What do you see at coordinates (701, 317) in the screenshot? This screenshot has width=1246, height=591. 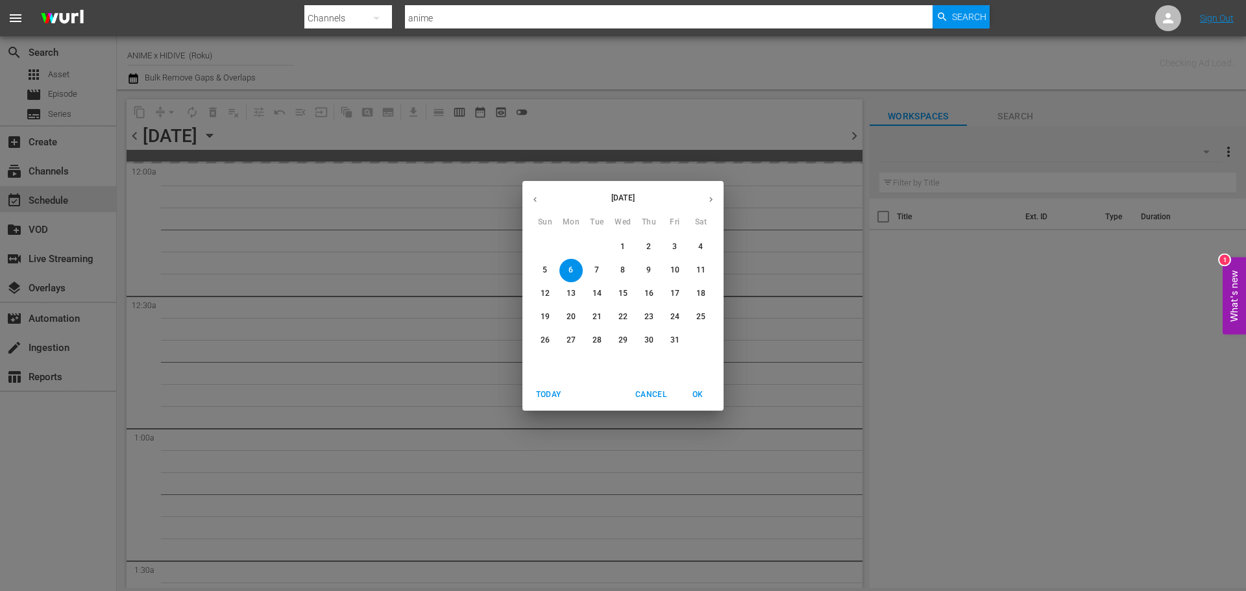 I see `button: 25` at bounding box center [701, 317].